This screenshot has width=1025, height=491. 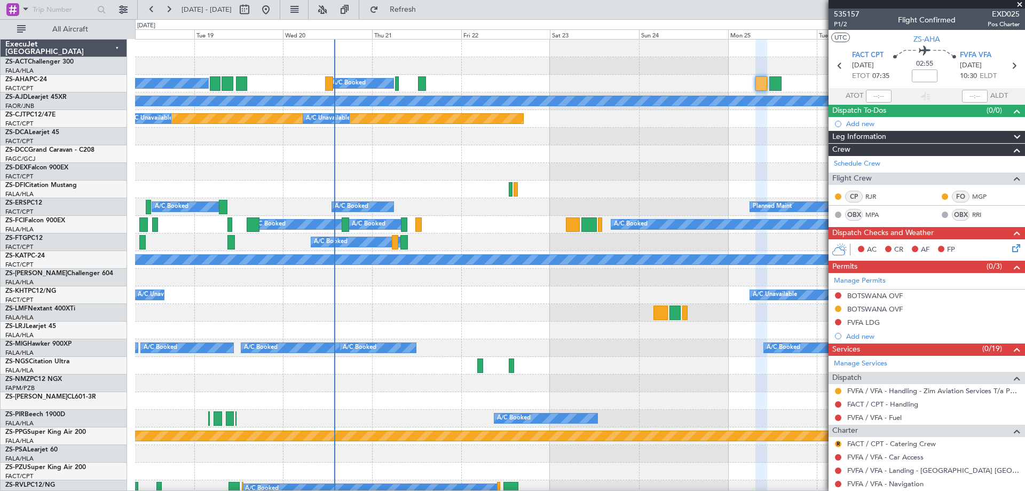 What do you see at coordinates (951, 250) in the screenshot?
I see `span: FP` at bounding box center [951, 250].